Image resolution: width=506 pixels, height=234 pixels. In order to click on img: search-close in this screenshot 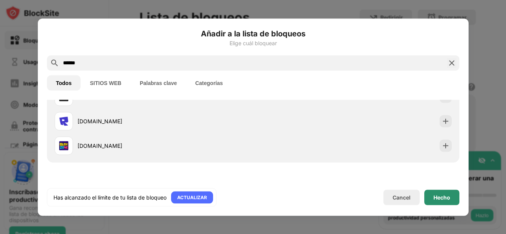, I will do `click(452, 63)`.